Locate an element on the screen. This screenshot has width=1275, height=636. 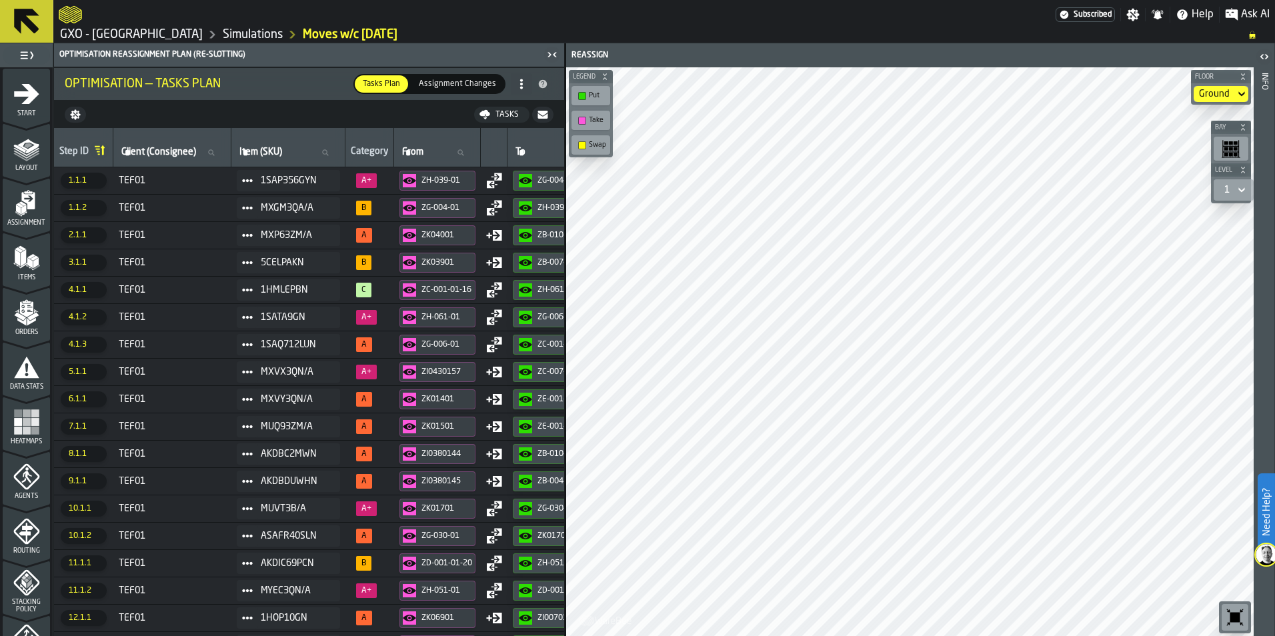
div: ZD-001-01-20 is located at coordinates (563, 591).